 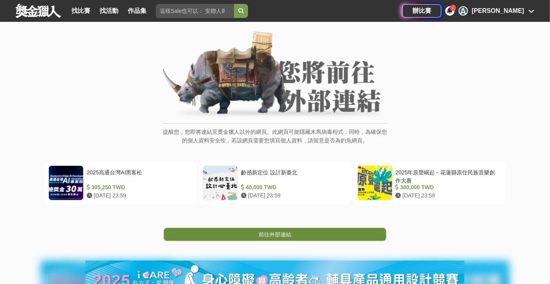 I want to click on div: 齡感新定位 設計新臺北, so click(x=292, y=176).